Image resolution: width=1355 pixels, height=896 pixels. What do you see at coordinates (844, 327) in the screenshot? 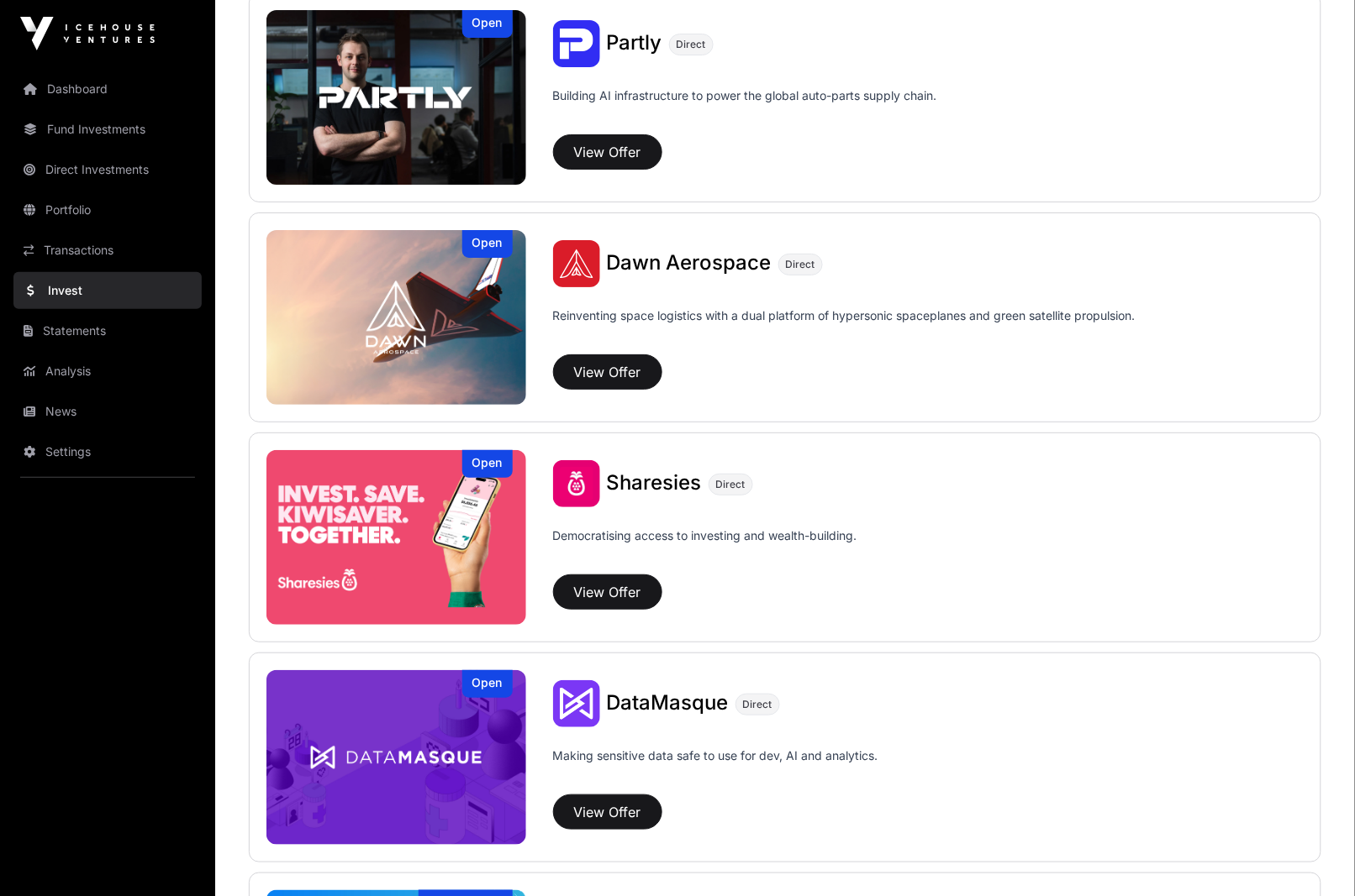
I see `p: Reinventing space logistics with a dual platform of hypersonic spaceplanes and green satellite pr...` at bounding box center [844, 327].